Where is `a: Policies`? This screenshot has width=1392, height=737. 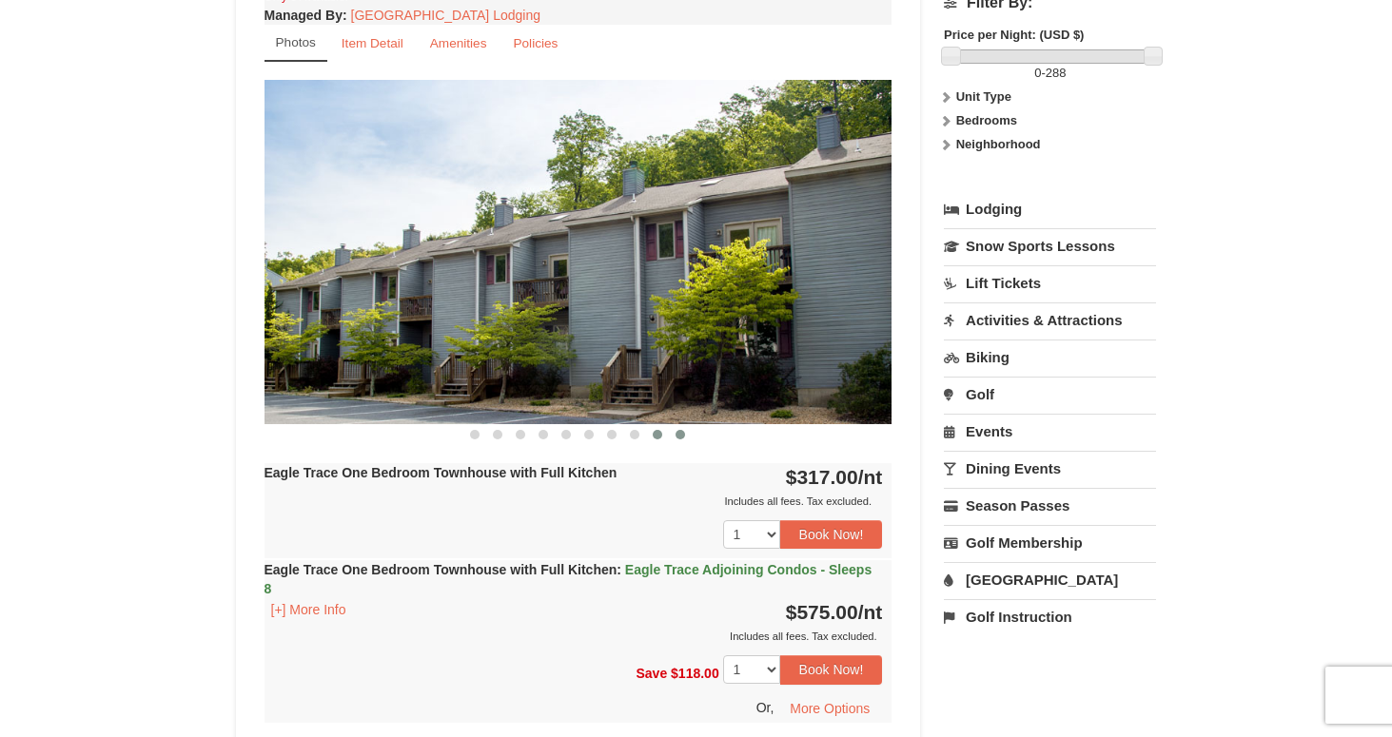 a: Policies is located at coordinates (535, 43).